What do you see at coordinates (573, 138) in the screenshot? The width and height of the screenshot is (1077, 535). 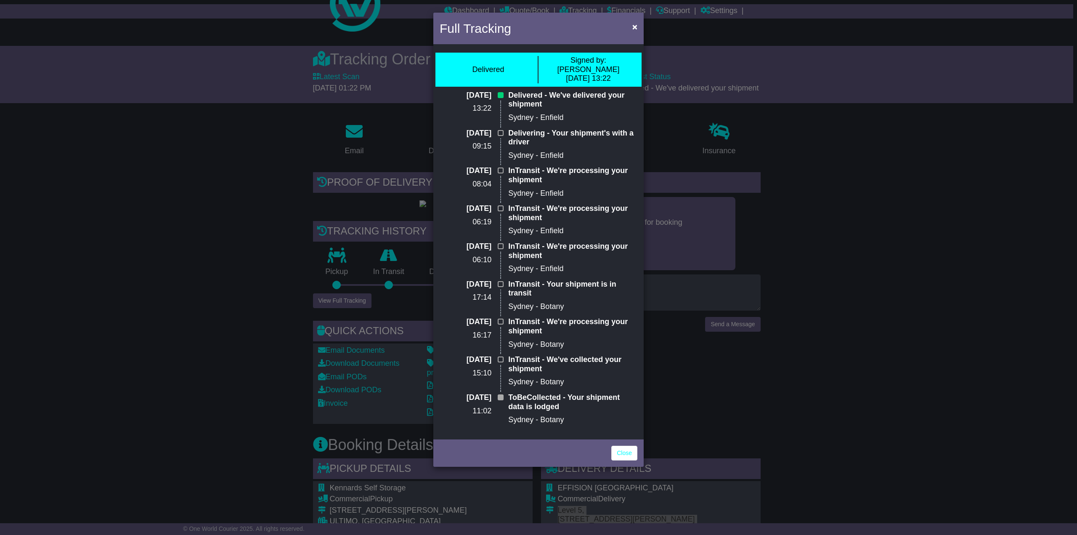 I see `p: Delivering - Your shipment's with a driver` at bounding box center [573, 138].